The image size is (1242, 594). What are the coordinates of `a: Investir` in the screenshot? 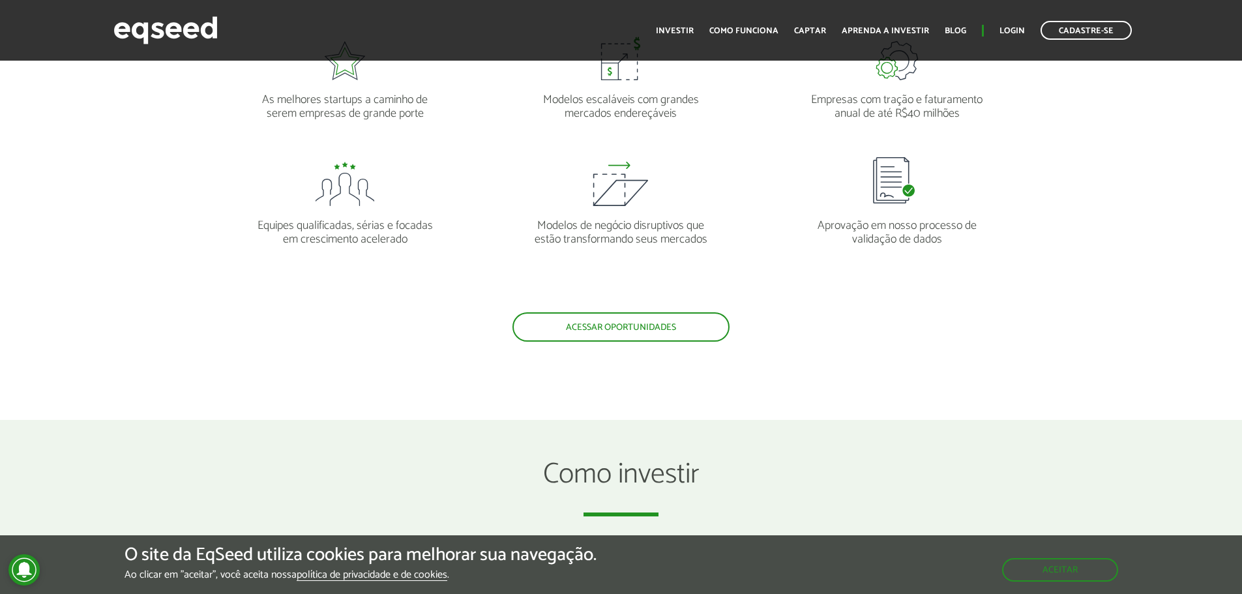 It's located at (675, 31).